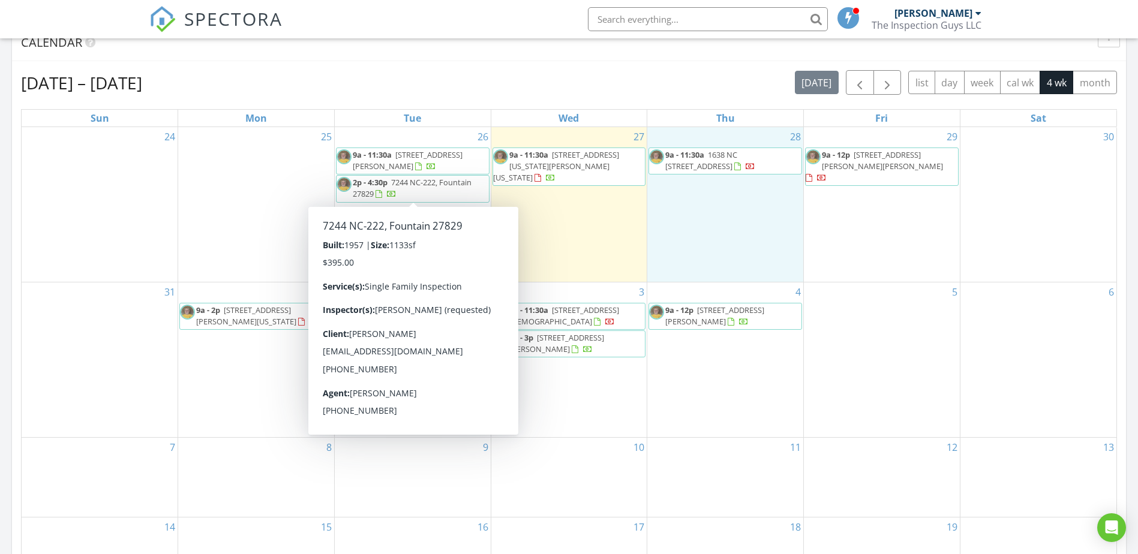 The image size is (1138, 554). Describe the element at coordinates (100, 205) in the screenshot. I see `td: Go to August 24, 2025` at that location.